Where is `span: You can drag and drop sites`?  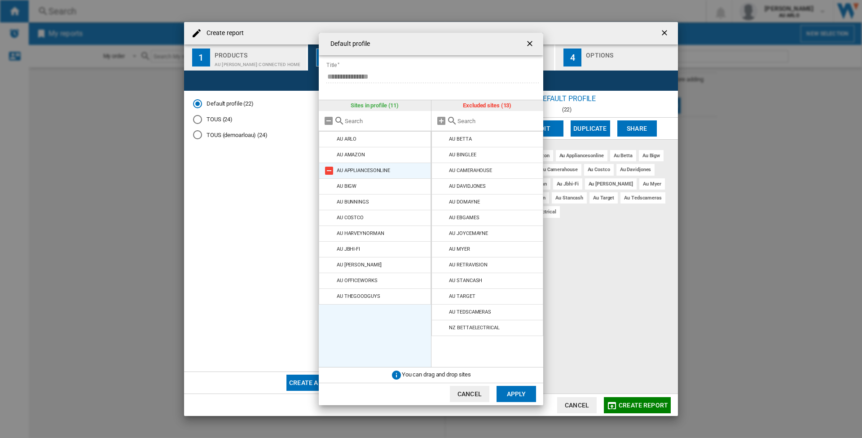
span: You can drag and drop sites is located at coordinates (437, 374).